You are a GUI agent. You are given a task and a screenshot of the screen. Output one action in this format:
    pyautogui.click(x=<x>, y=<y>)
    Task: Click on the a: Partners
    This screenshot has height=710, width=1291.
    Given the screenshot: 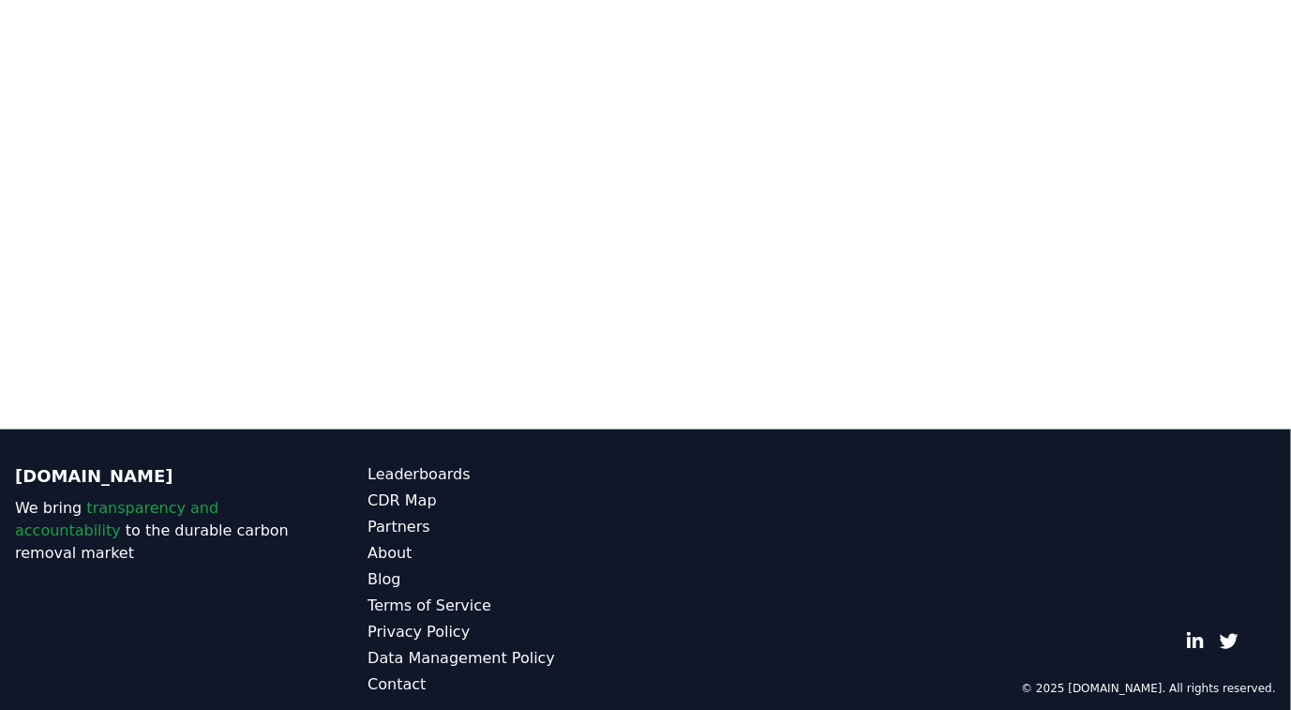 What is the action you would take?
    pyautogui.click(x=506, y=527)
    